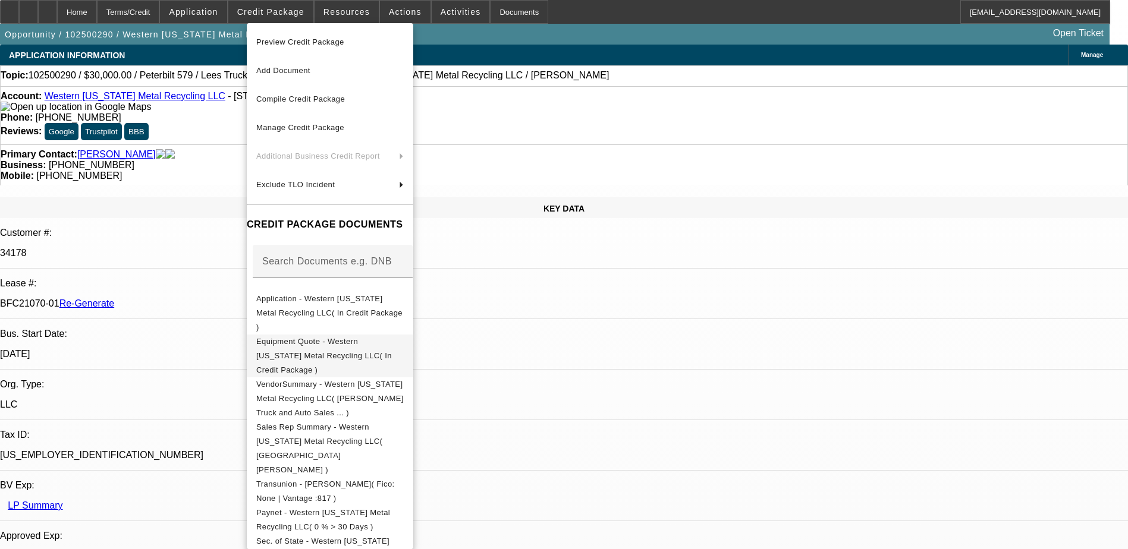 The height and width of the screenshot is (549, 1128). What do you see at coordinates (330, 449) in the screenshot?
I see `button: Sales Rep Summary - Western Oklahoma Metal Recycling LLC( Martell, Heath )` at bounding box center [330, 449].